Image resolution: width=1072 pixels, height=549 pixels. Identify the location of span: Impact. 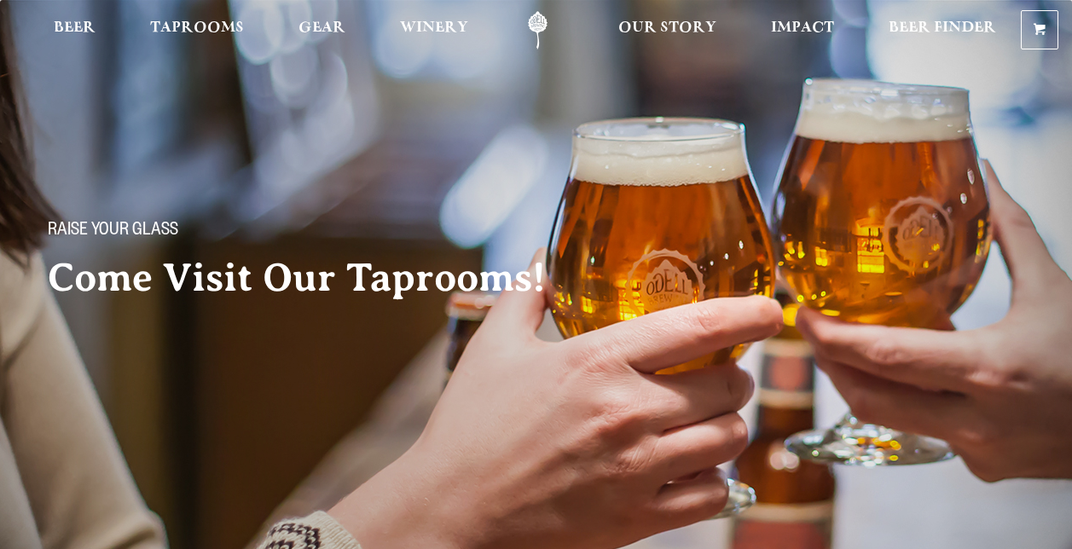
(803, 28).